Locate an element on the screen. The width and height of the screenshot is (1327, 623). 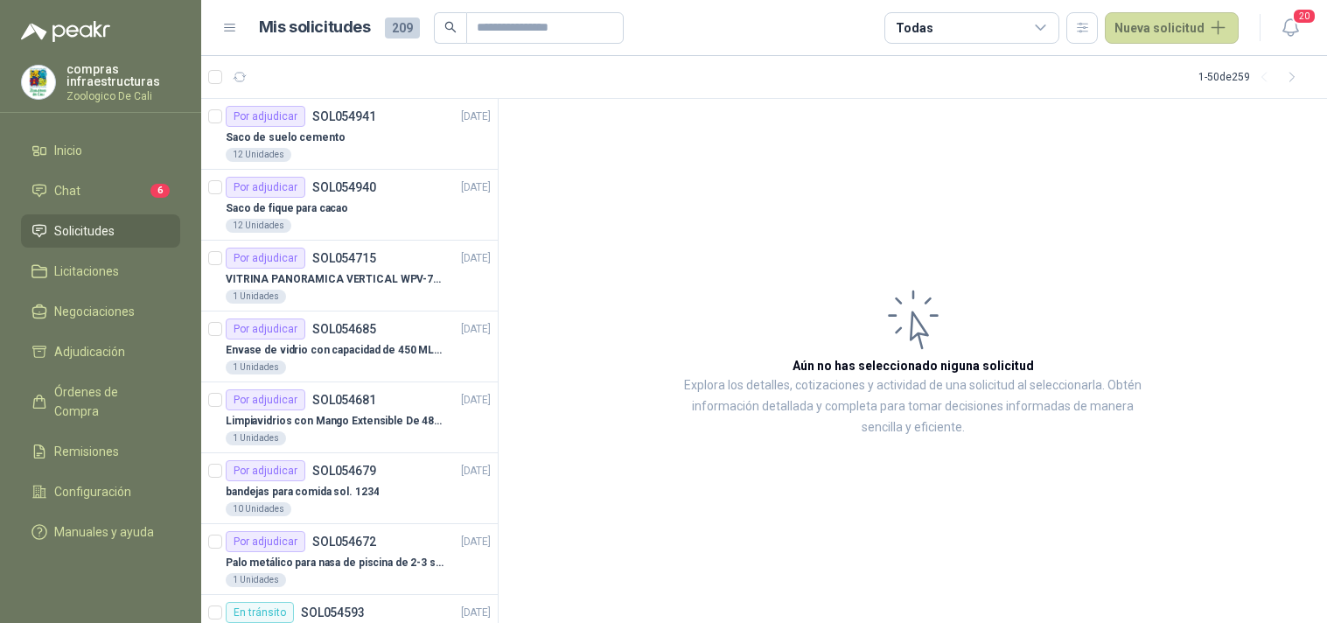
a: Configuración is located at coordinates (101, 492).